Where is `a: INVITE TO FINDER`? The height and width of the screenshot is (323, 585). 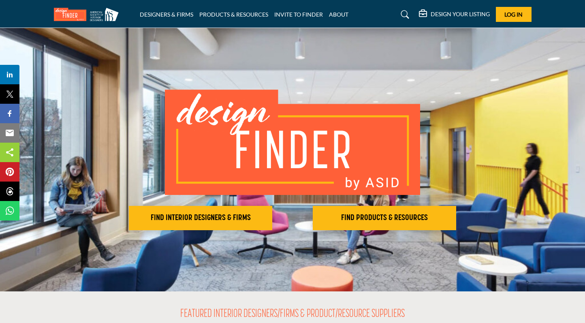
a: INVITE TO FINDER is located at coordinates (299, 14).